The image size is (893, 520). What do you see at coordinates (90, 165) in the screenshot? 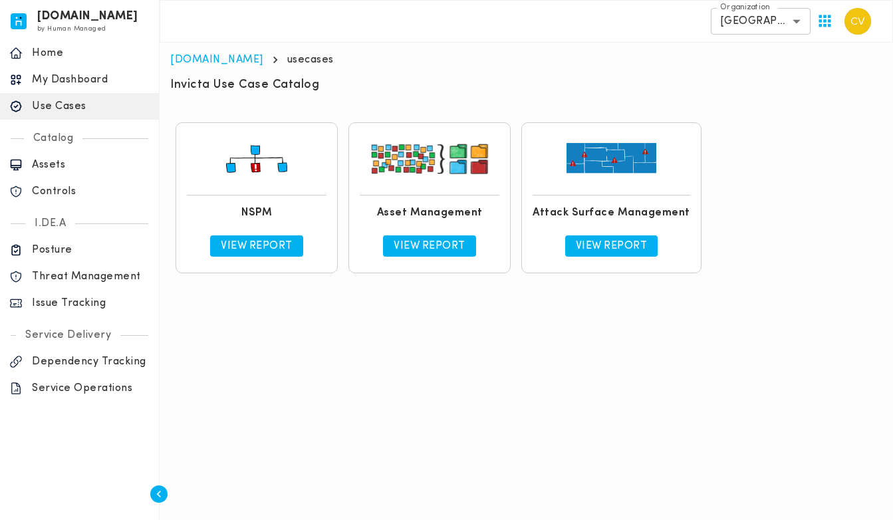
I see `p: Assets` at bounding box center [90, 165].